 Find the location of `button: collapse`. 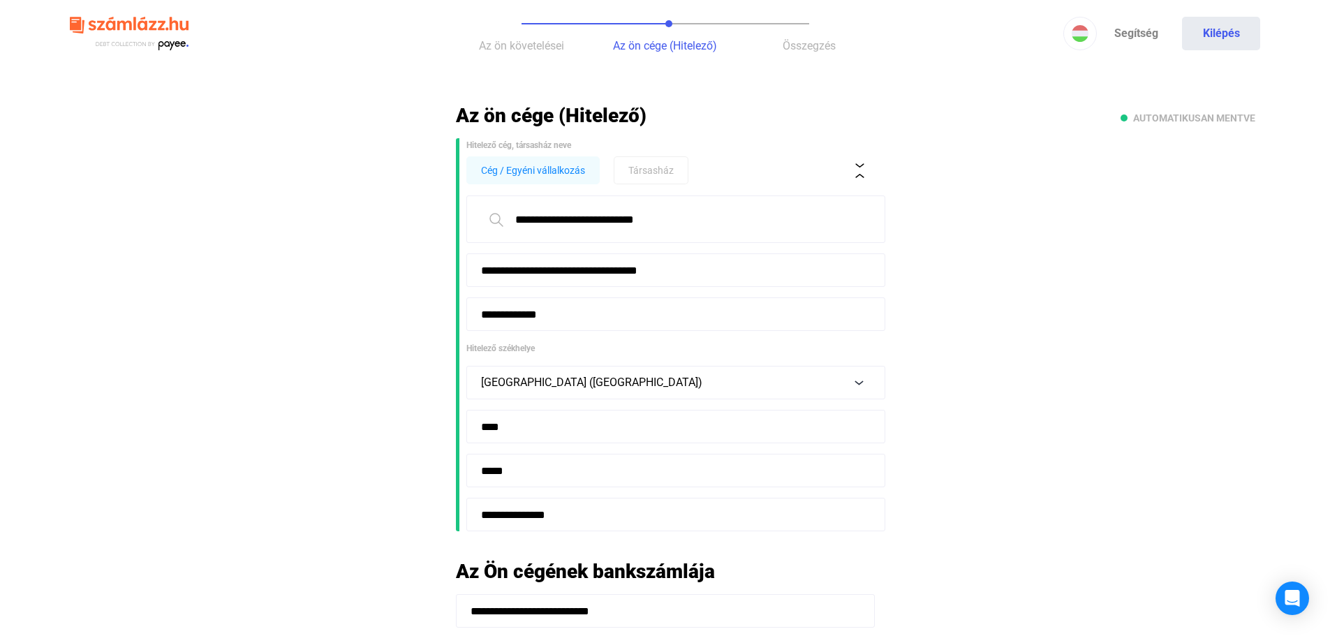

button: collapse is located at coordinates (860, 170).